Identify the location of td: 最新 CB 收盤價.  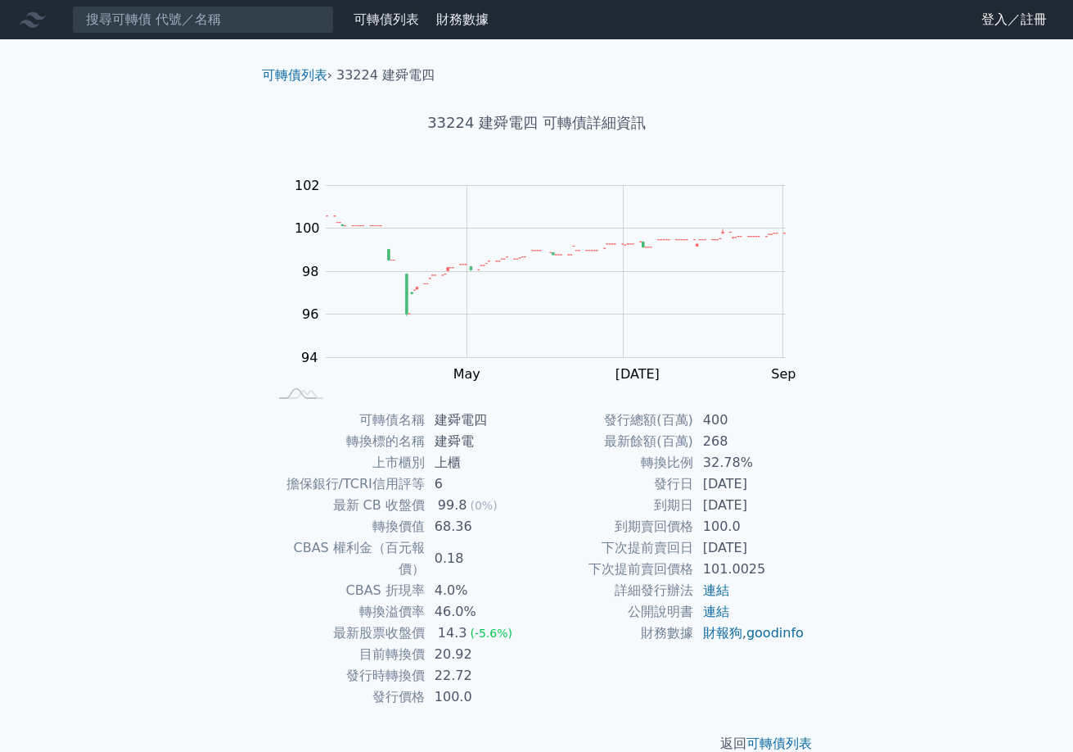
(346, 505).